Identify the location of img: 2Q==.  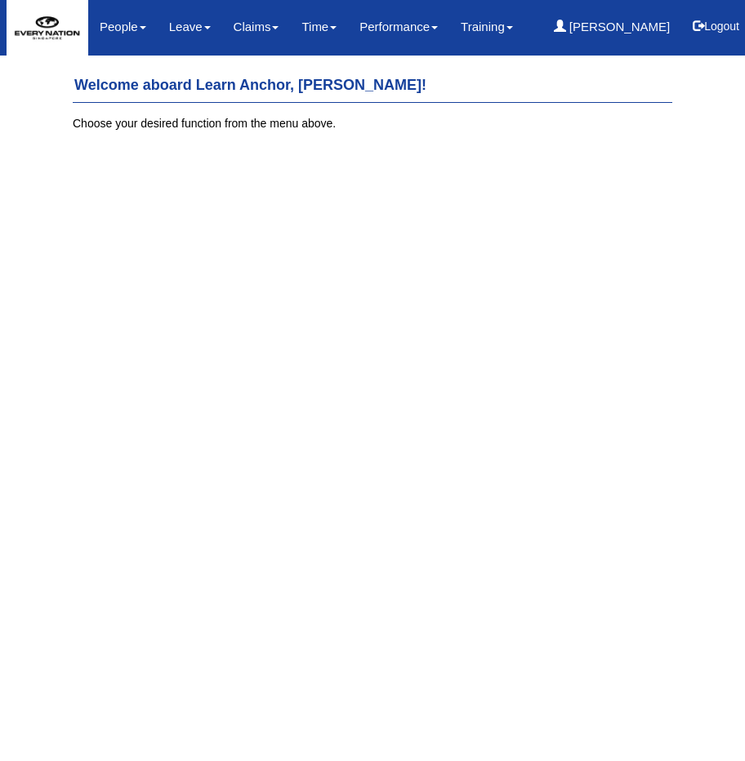
(47, 28).